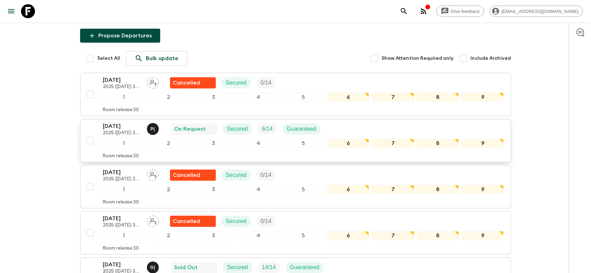  What do you see at coordinates (120, 36) in the screenshot?
I see `button: Propose Departures` at bounding box center [120, 36].